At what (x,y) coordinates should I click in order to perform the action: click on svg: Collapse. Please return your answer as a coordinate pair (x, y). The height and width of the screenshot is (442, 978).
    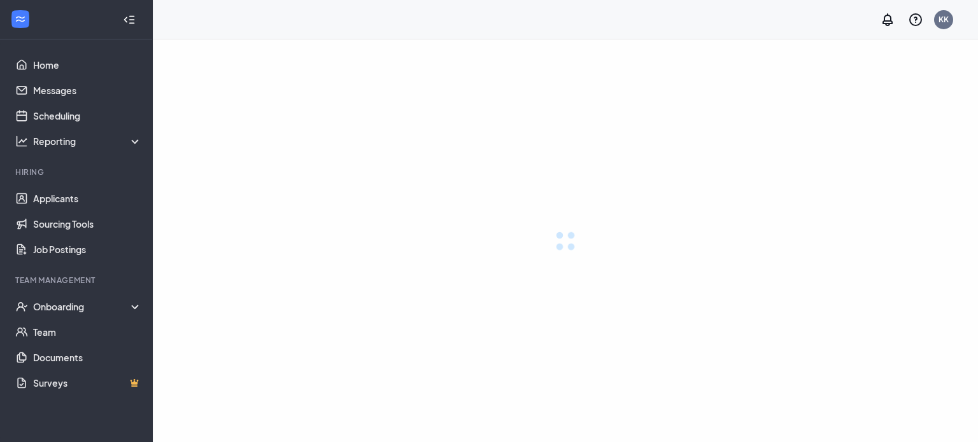
    Looking at the image, I should click on (129, 20).